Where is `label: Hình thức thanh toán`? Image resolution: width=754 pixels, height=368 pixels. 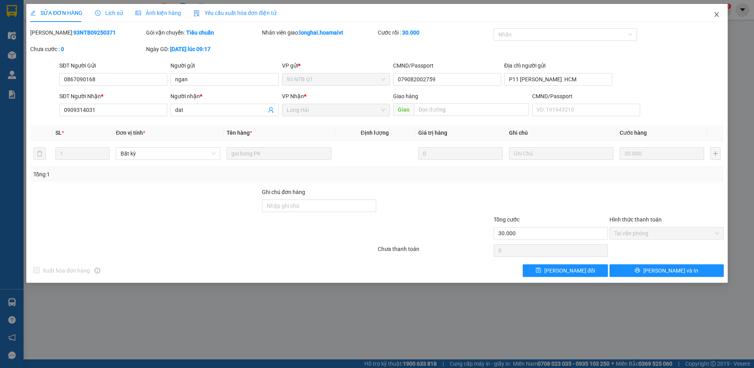 label: Hình thức thanh toán is located at coordinates (635, 219).